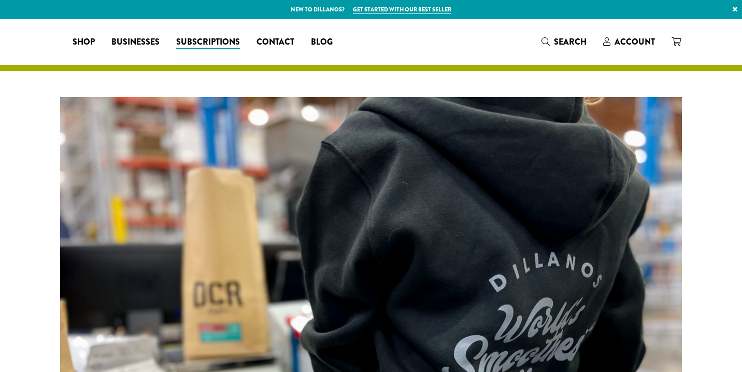  What do you see at coordinates (275, 42) in the screenshot?
I see `span: Contact` at bounding box center [275, 42].